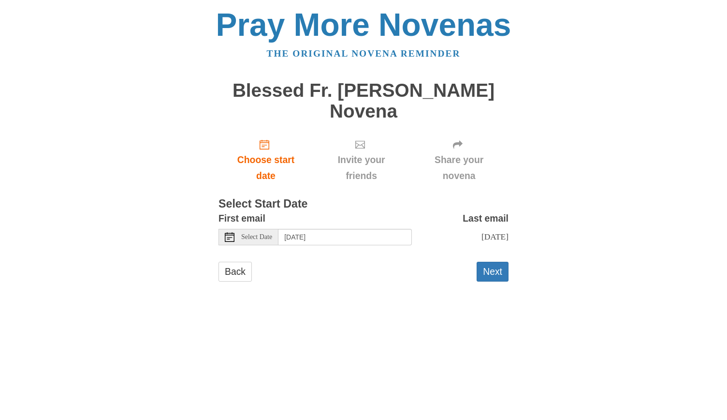  What do you see at coordinates (364, 53) in the screenshot?
I see `a: The original novena reminder` at bounding box center [364, 53].